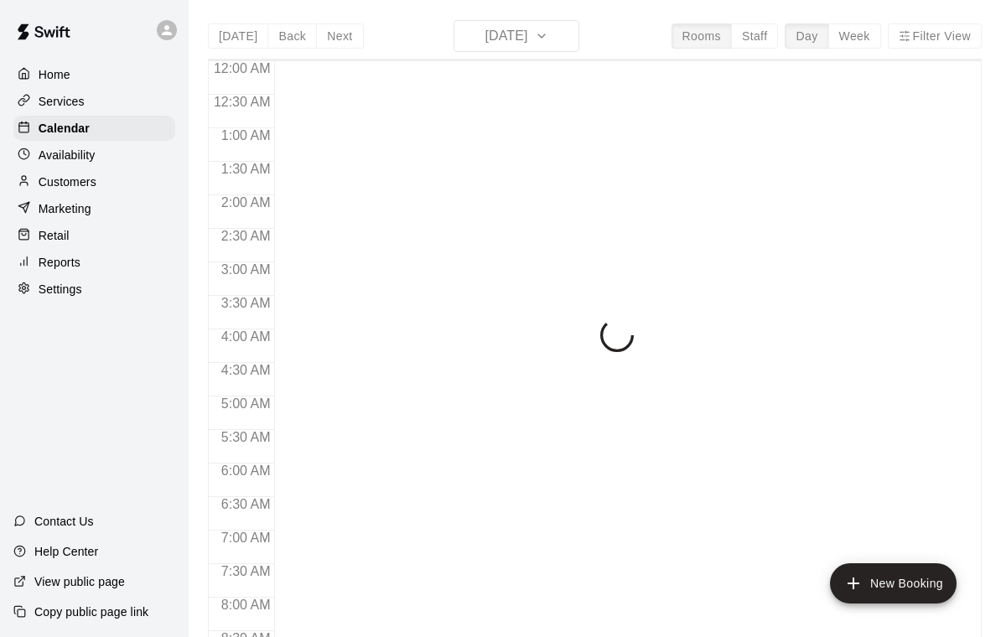 Image resolution: width=1001 pixels, height=637 pixels. I want to click on span: 8:00 AM, so click(246, 604).